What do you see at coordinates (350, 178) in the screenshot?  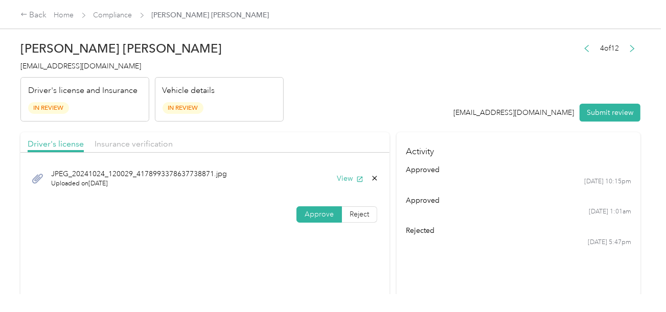 I see `button: View` at bounding box center [350, 178].